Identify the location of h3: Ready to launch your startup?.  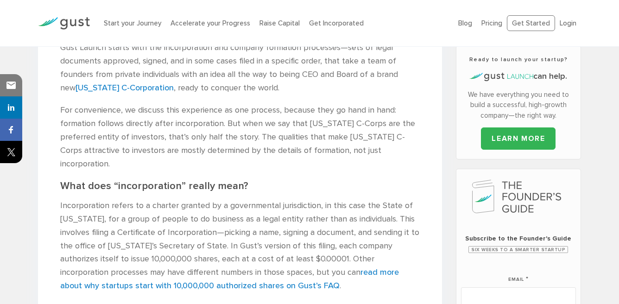
(519, 59).